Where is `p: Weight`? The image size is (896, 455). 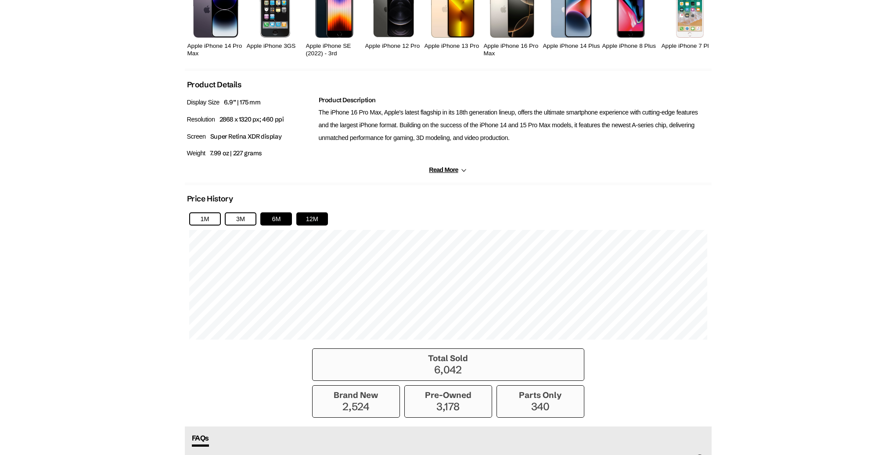 p: Weight is located at coordinates (251, 153).